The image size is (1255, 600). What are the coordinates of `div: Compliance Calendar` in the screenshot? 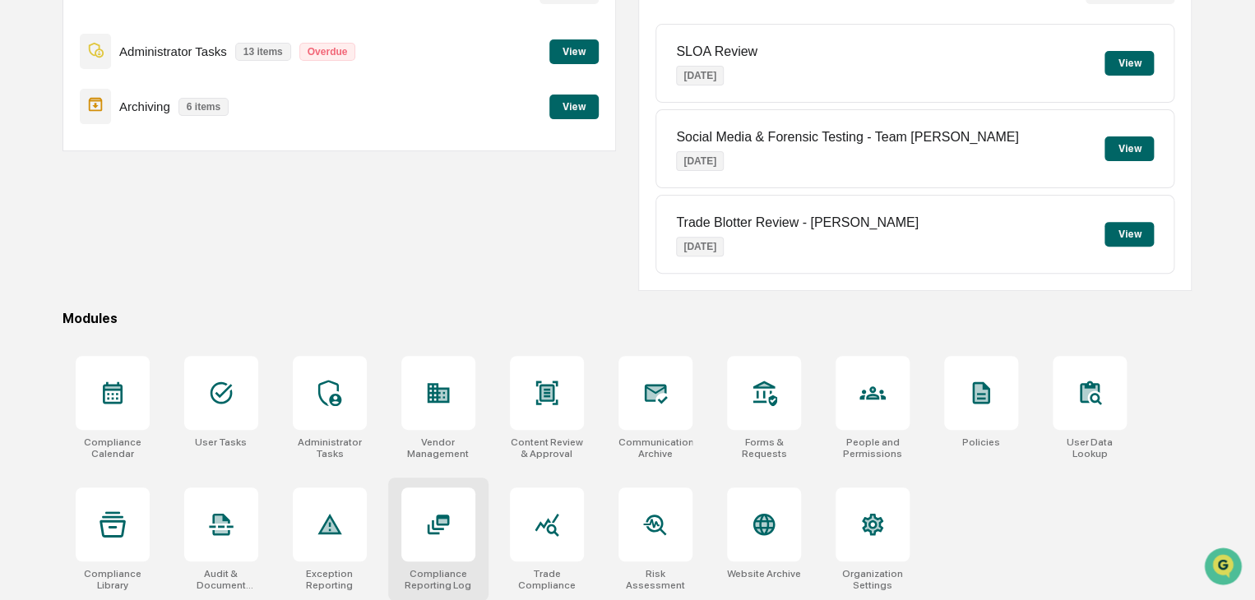 It's located at (113, 448).